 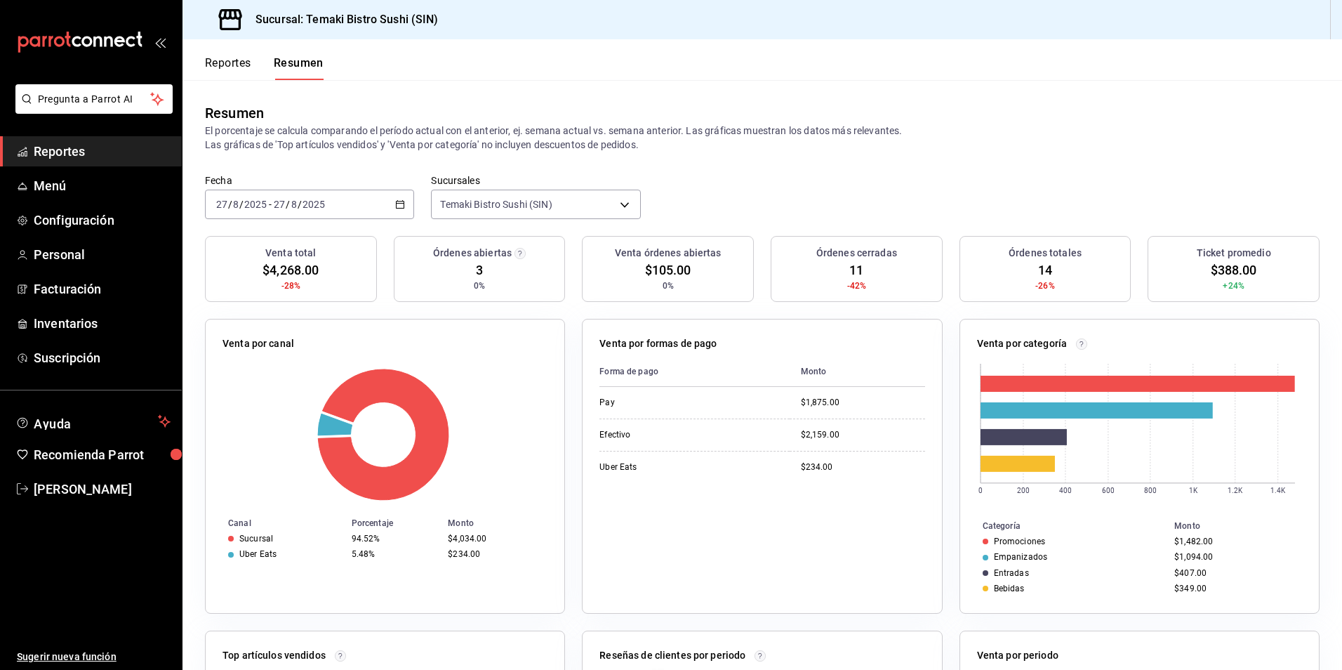 I want to click on span: Reportes, so click(x=102, y=151).